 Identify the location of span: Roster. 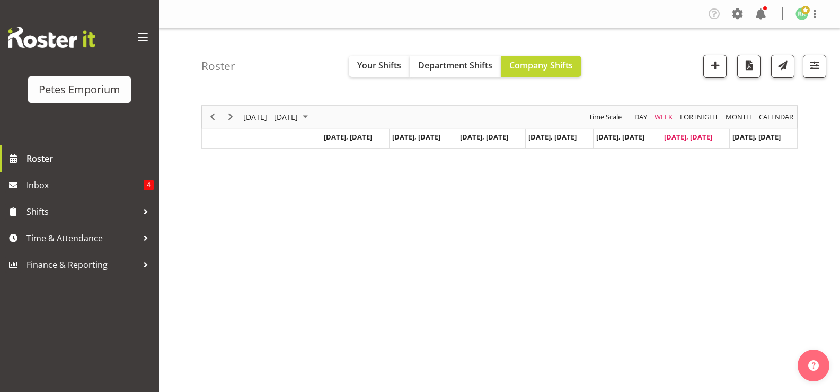
(90, 159).